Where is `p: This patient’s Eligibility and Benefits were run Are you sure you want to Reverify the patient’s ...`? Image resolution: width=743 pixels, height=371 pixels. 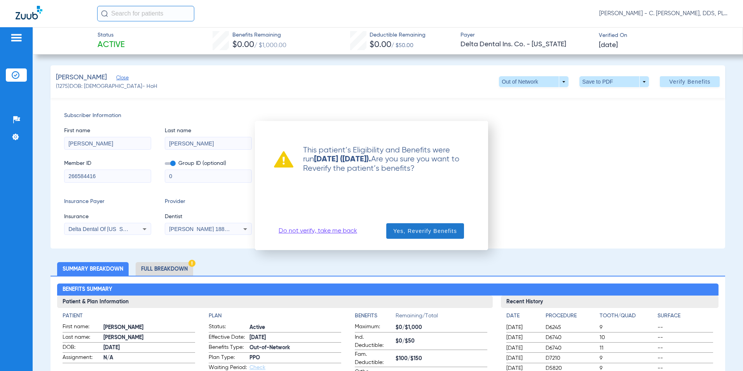
p: This patient’s Eligibility and Benefits were run Are you sure you want to Reverify the patient’s ... is located at coordinates (381, 159).